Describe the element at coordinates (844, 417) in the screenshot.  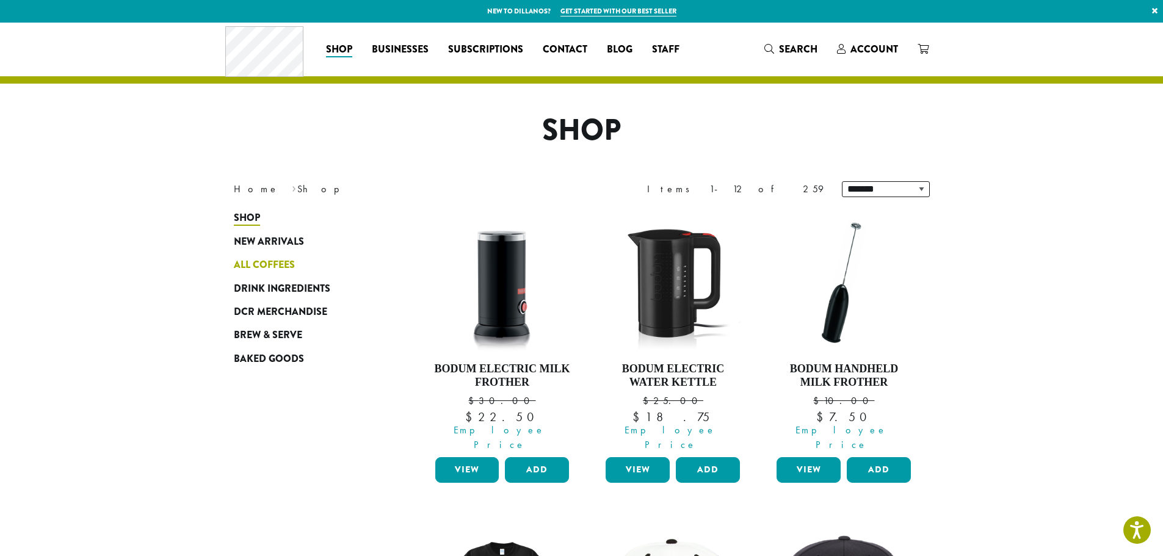
I see `bdi: 7.50` at that location.